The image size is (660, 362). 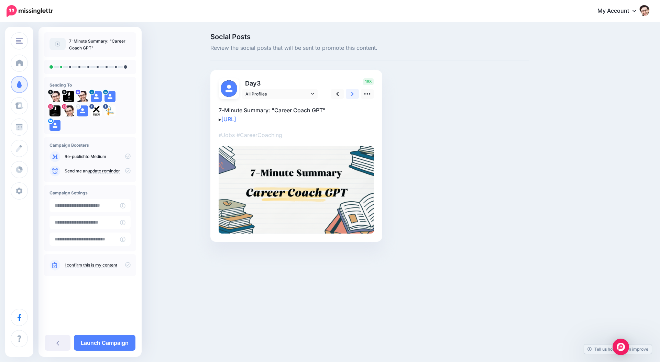 I want to click on p: #Jobs #CareerCoaching, so click(x=296, y=135).